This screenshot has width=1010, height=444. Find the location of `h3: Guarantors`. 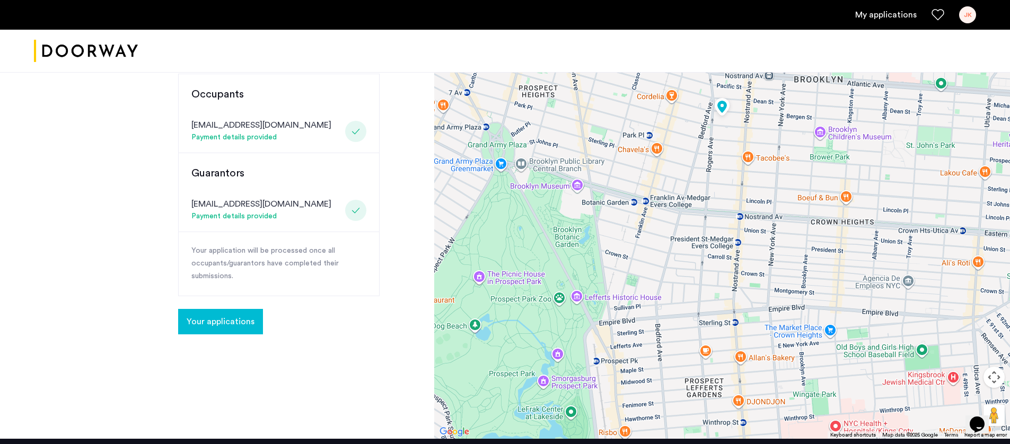

h3: Guarantors is located at coordinates (279, 173).